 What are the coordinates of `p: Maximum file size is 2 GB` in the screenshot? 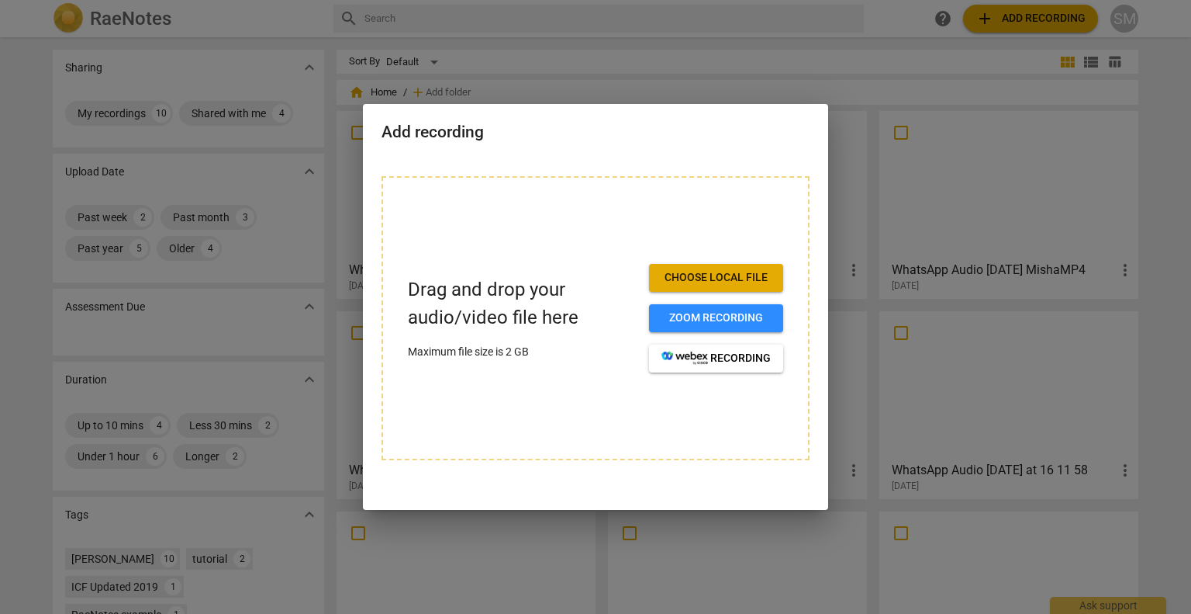 It's located at (522, 351).